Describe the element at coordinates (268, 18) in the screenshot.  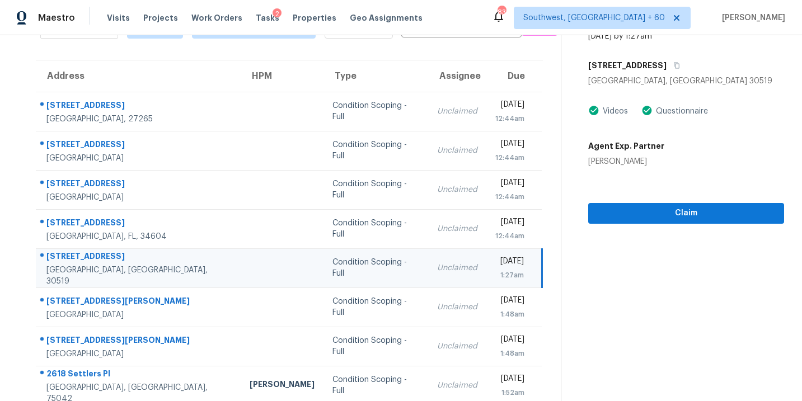
I see `span: Tasks` at that location.